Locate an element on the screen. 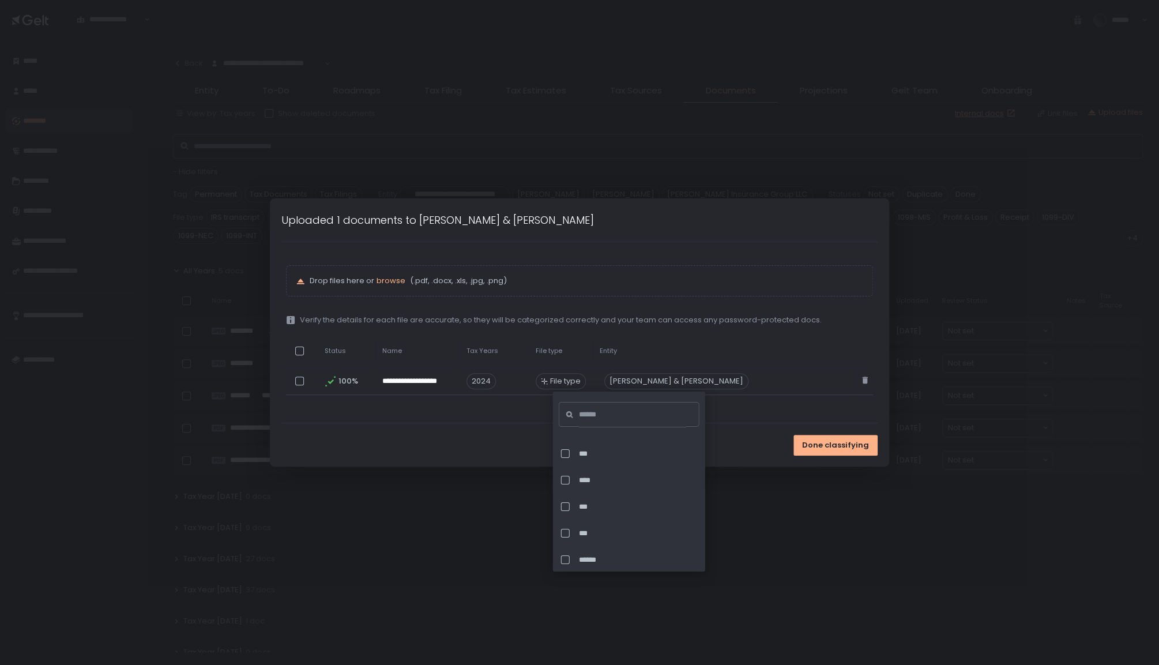 Image resolution: width=1159 pixels, height=665 pixels. span: browse is located at coordinates (391, 280).